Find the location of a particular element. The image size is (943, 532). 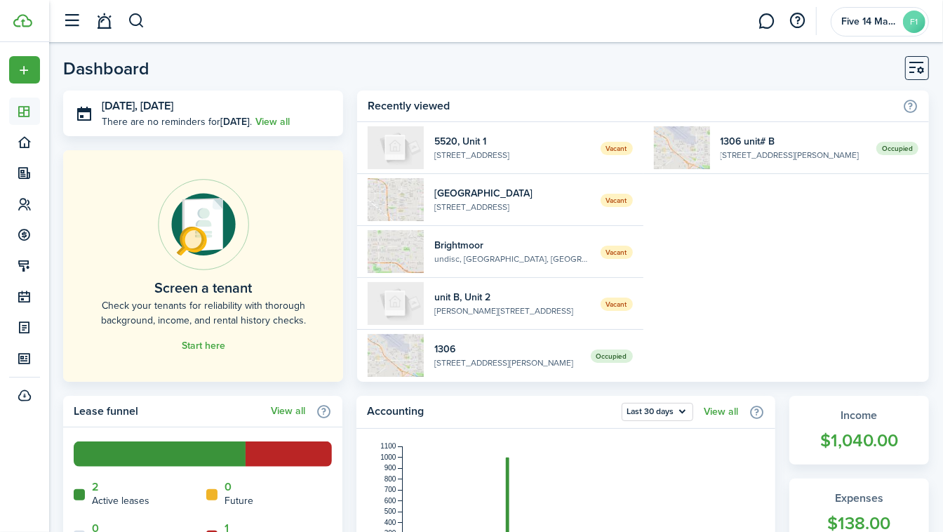

p: There are no reminders for . is located at coordinates (177, 121).